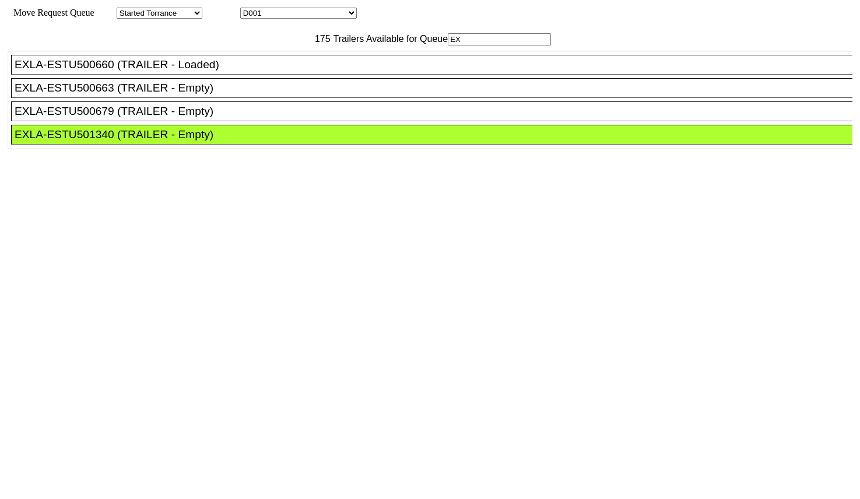 The image size is (860, 499). Describe the element at coordinates (437, 111) in the screenshot. I see `div: EXLA-ESTU500679 (TRAILER - Empty)` at that location.